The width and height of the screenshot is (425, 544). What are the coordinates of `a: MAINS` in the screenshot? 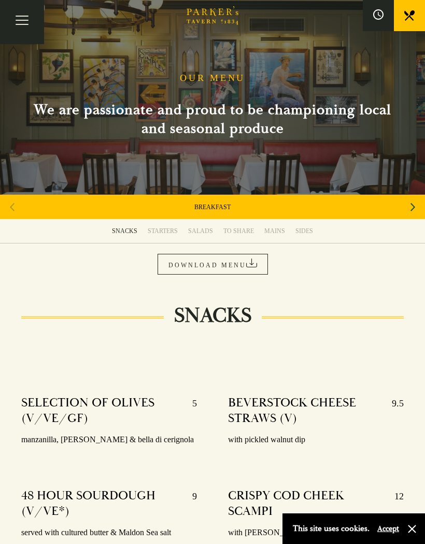 It's located at (275, 231).